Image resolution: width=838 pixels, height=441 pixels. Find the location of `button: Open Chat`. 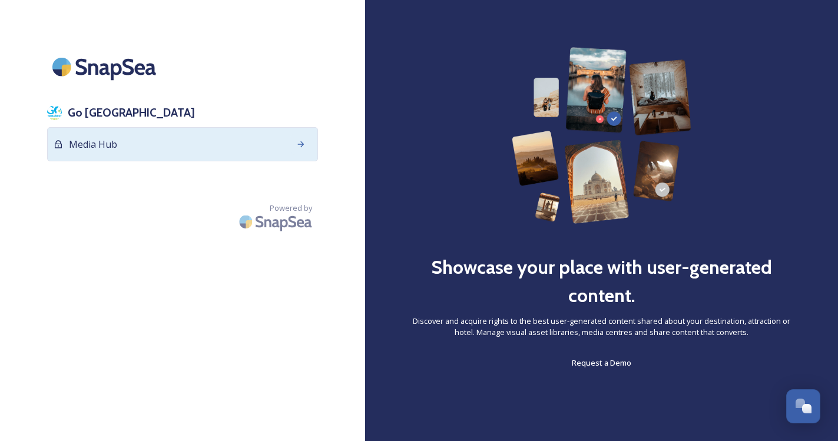

button: Open Chat is located at coordinates (803, 406).